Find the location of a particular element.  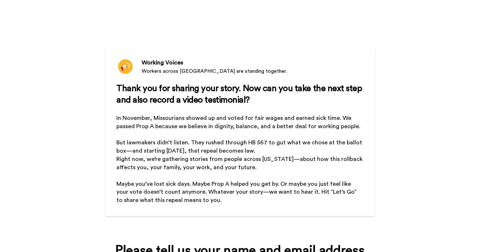

span: In November, Missourians showed up and voted for fair wages and earned sick time. We passed Prop ... is located at coordinates (238, 122).